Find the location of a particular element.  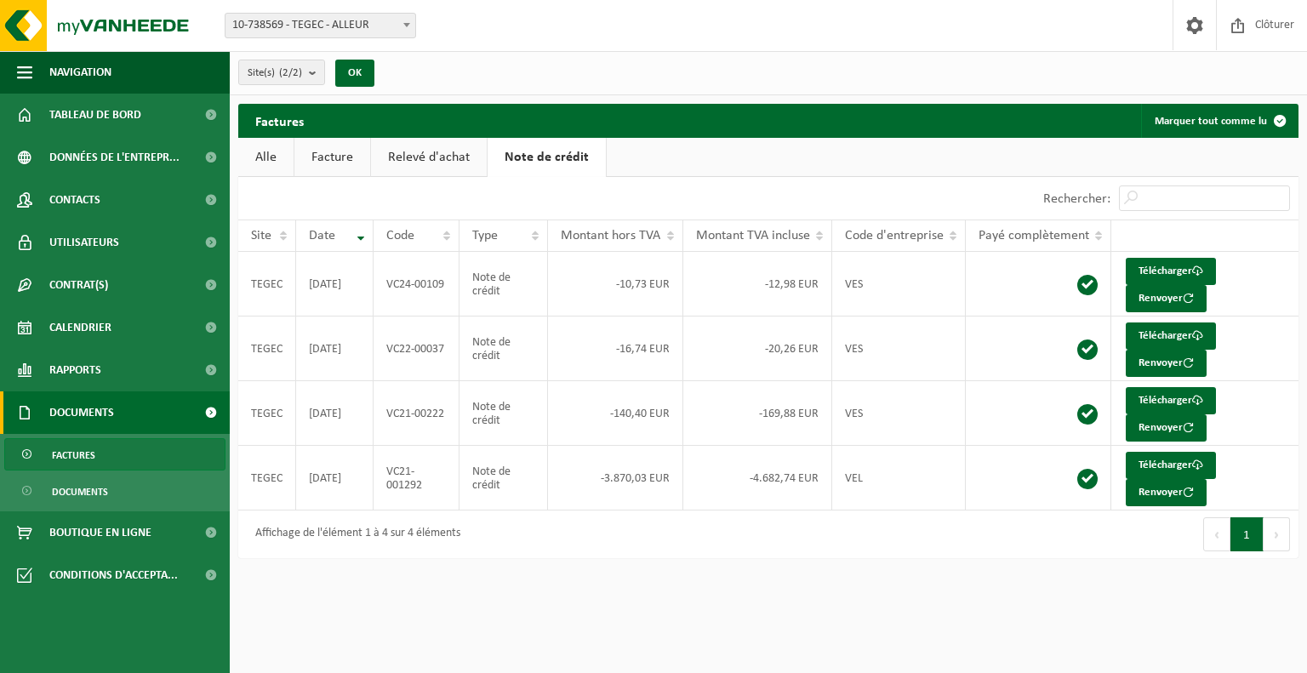

a: Documents is located at coordinates (115, 491).